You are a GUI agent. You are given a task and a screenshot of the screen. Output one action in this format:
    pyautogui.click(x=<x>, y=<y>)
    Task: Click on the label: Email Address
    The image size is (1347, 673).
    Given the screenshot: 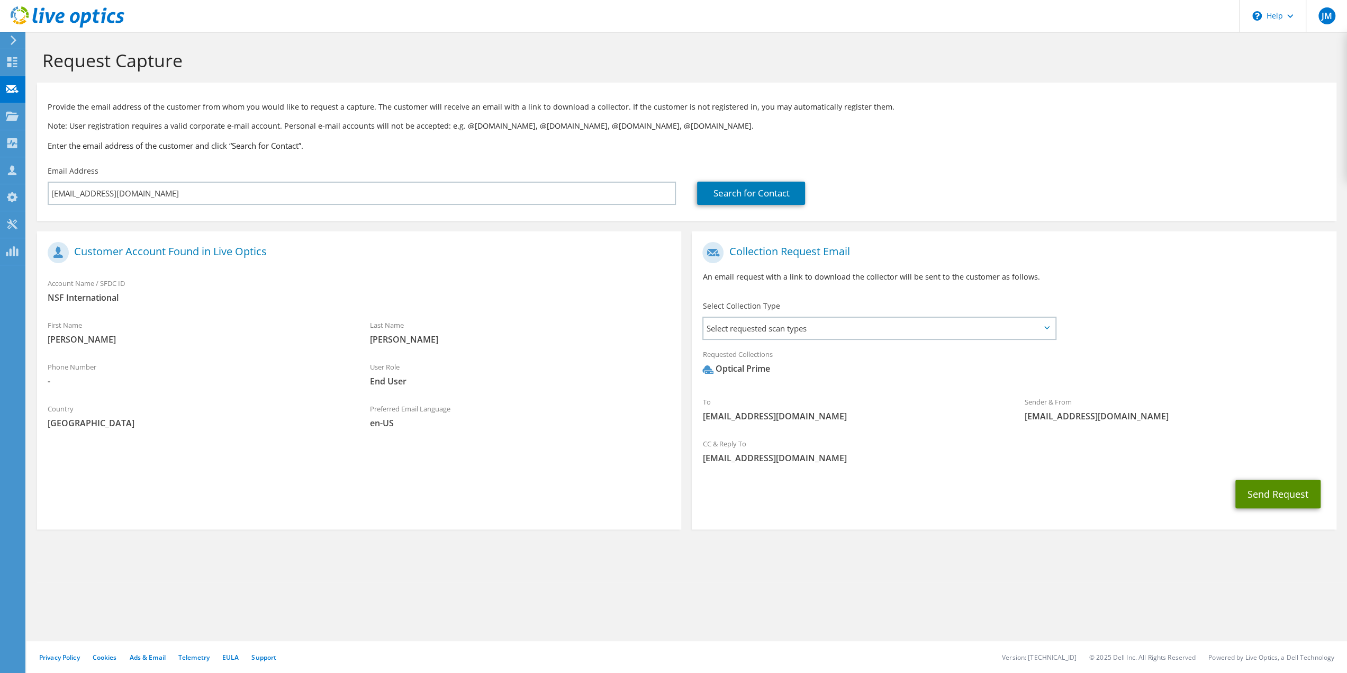 What is the action you would take?
    pyautogui.click(x=73, y=171)
    